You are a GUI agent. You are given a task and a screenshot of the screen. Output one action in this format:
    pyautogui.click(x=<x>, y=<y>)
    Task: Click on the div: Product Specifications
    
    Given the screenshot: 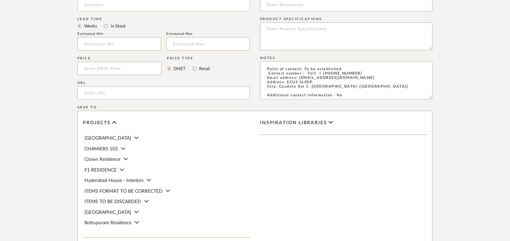 What is the action you would take?
    pyautogui.click(x=346, y=19)
    